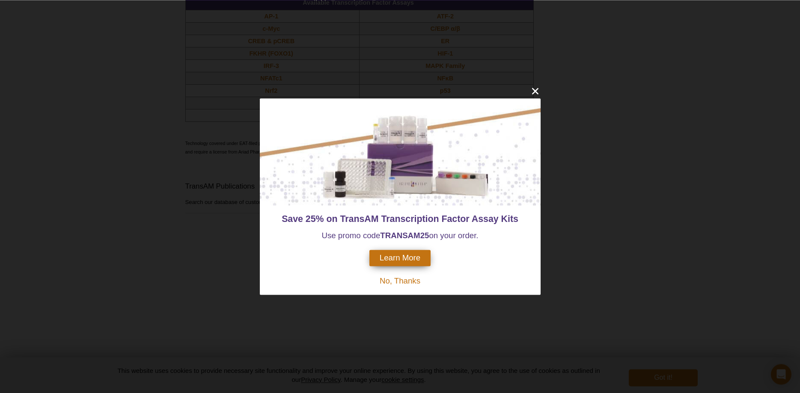 This screenshot has width=800, height=393. I want to click on span: Save 25% on TransAM Transcription Factor Assay Kits, so click(400, 219).